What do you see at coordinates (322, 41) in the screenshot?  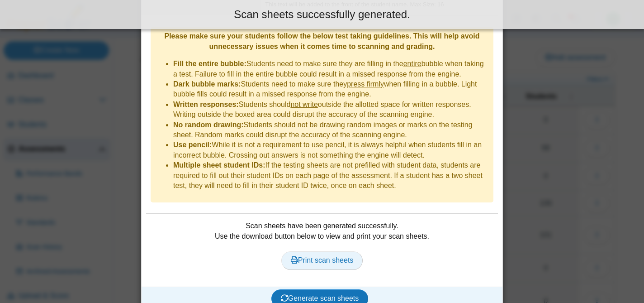 I see `b: Please make sure your students follow the below test taking guidelines. This will help avoid unne...` at bounding box center [322, 41].